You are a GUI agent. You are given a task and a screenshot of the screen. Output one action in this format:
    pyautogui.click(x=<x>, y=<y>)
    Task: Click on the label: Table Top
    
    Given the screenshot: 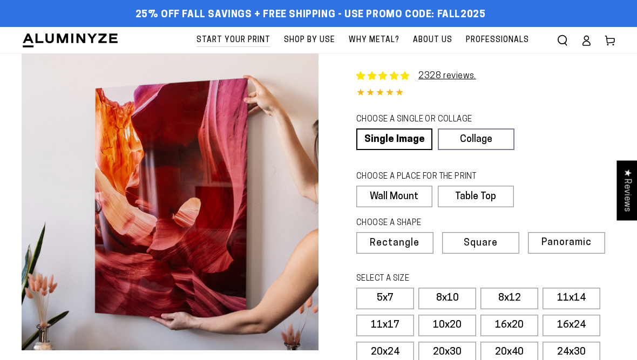 What is the action you would take?
    pyautogui.click(x=475, y=196)
    